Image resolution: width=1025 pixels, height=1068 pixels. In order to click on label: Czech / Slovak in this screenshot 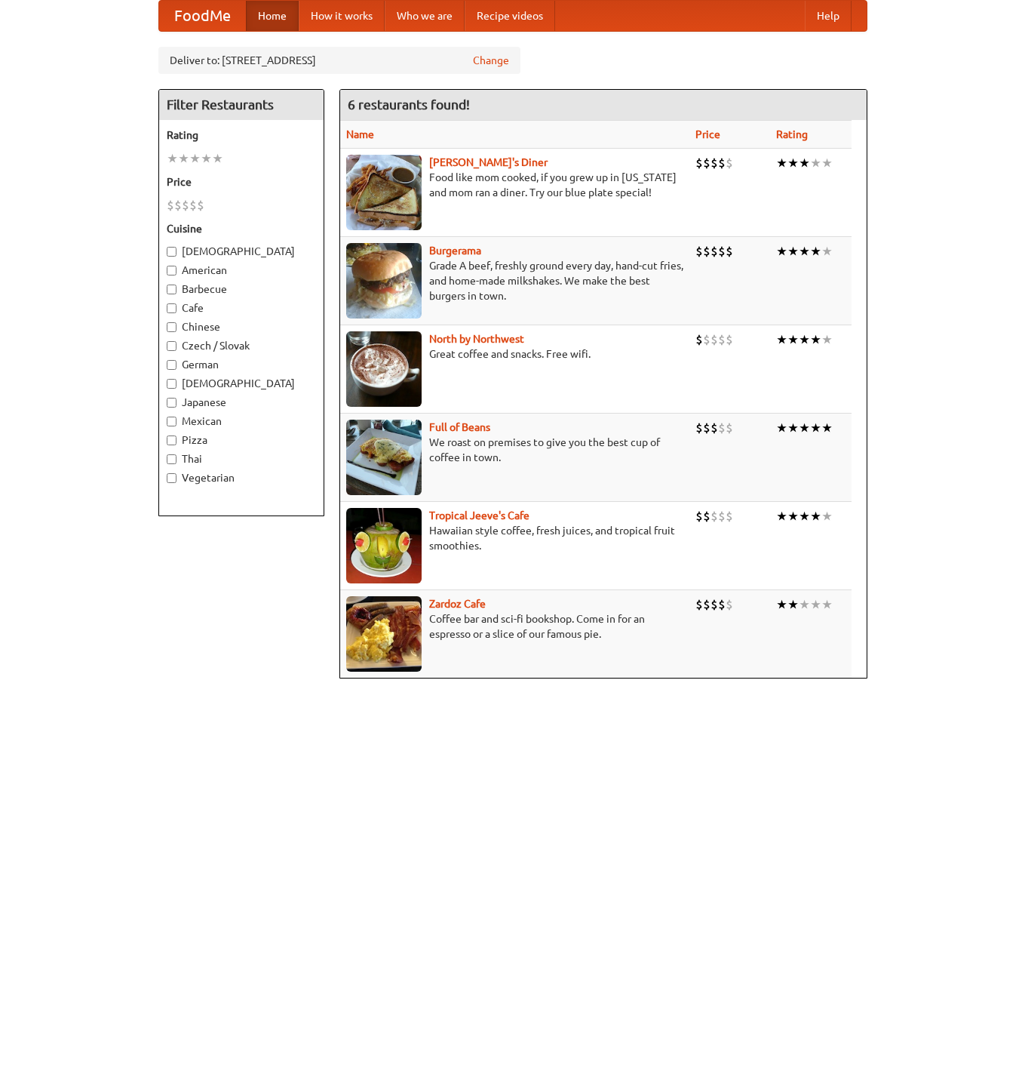, I will do `click(241, 346)`.